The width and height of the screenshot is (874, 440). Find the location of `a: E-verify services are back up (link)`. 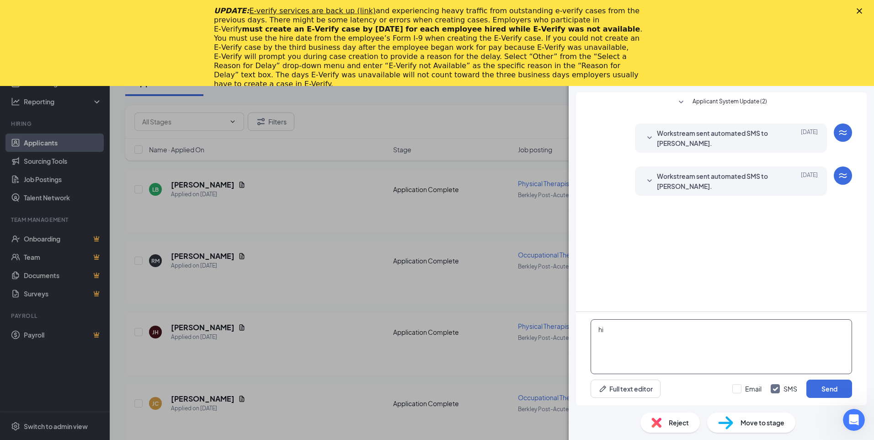

a: E-verify services are back up (link) is located at coordinates (312, 11).